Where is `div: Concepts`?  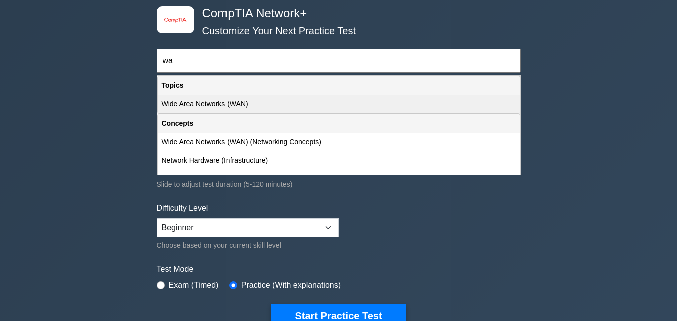
div: Concepts is located at coordinates (339, 123).